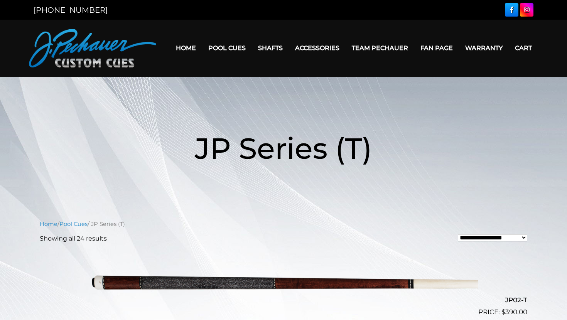 The width and height of the screenshot is (567, 320). I want to click on nav: Breadcrumb, so click(283, 224).